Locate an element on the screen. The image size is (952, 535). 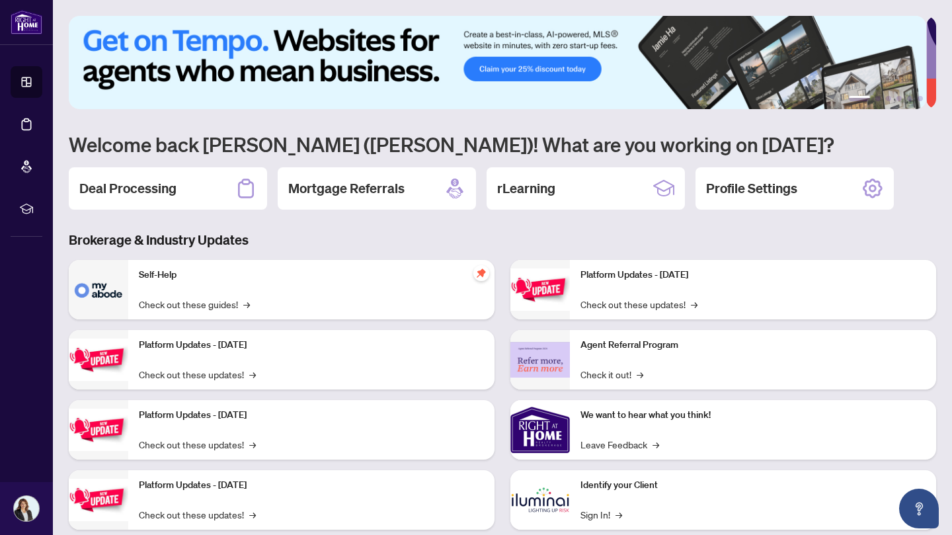
h2: Profile Settings is located at coordinates (752, 188).